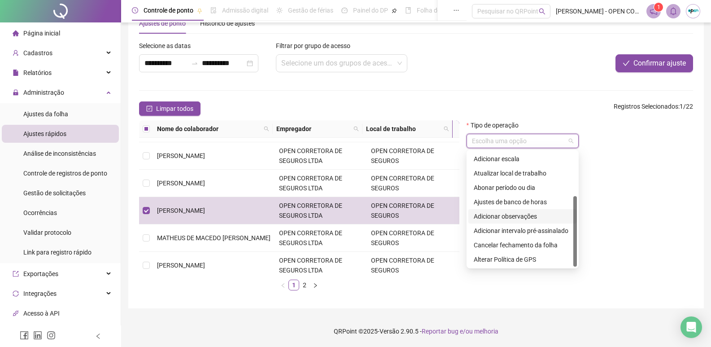 Image resolution: width=711 pixels, height=347 pixels. Describe the element at coordinates (315, 285) in the screenshot. I see `button: right` at that location.